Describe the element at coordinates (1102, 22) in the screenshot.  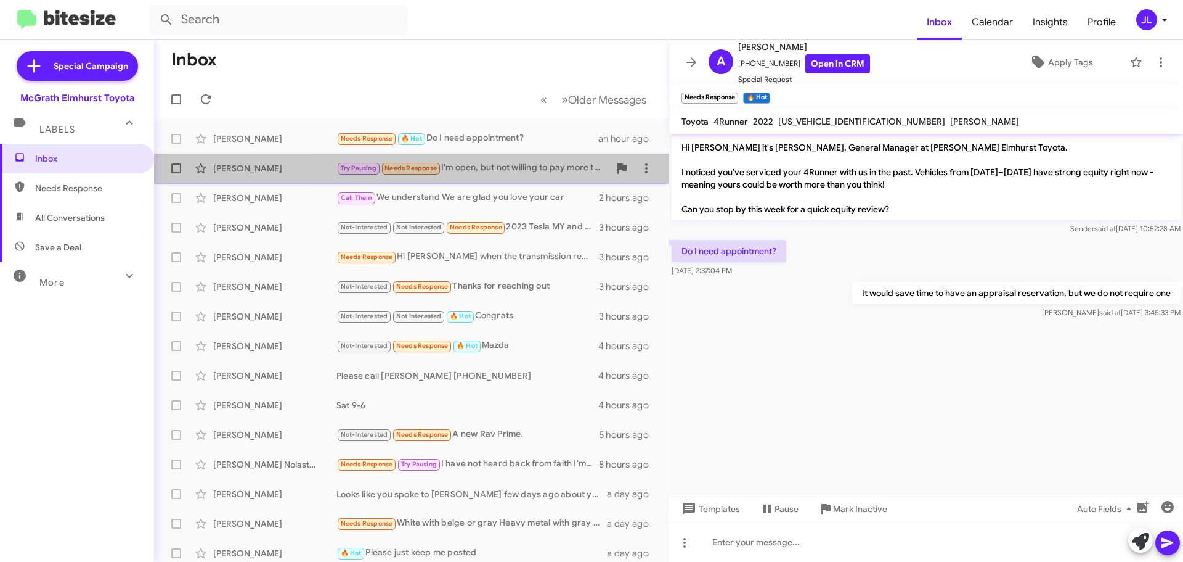
I see `span: Profile` at that location.